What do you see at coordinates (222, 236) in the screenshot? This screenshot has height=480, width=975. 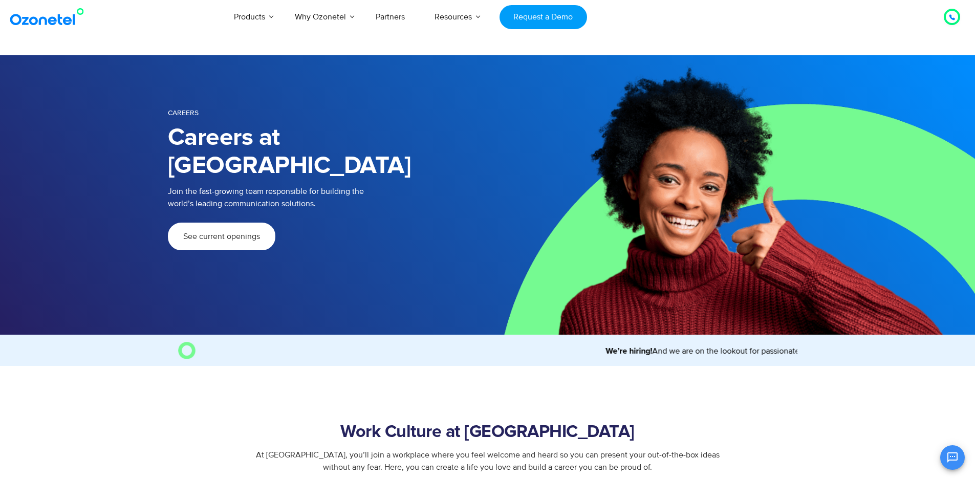 I see `a: See current openings` at bounding box center [222, 236].